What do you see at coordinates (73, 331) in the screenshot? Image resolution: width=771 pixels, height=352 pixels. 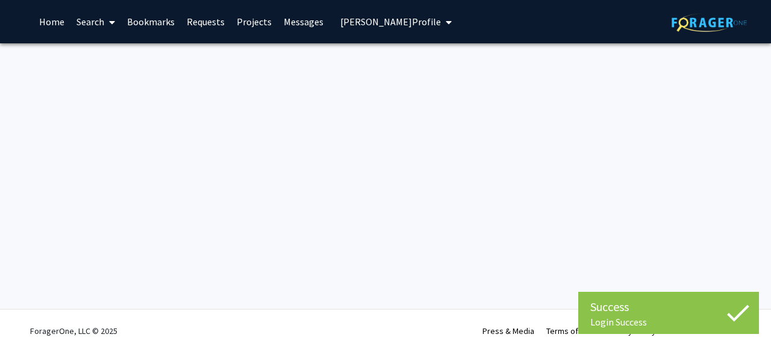 I see `div: ForagerOne, LLC © 2025` at bounding box center [73, 331].